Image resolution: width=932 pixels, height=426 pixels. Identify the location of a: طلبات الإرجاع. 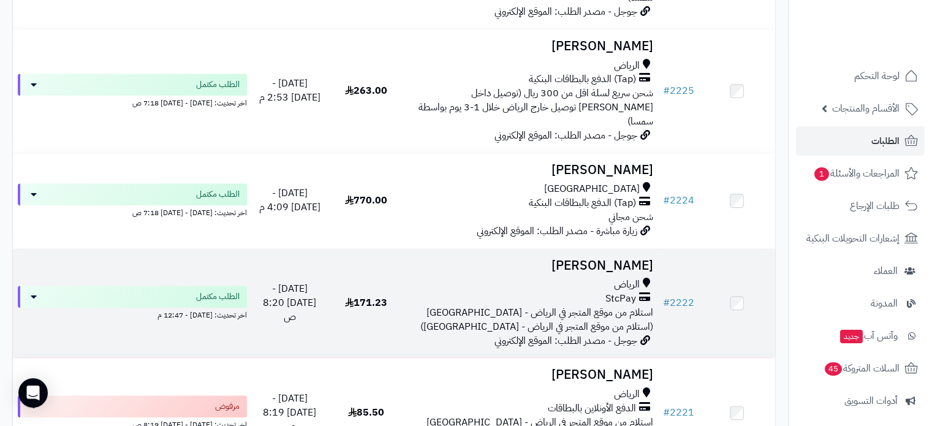
(860, 206).